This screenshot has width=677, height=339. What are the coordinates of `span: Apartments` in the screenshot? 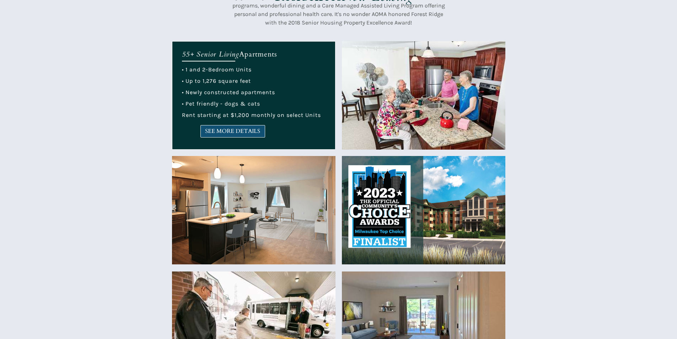 It's located at (258, 54).